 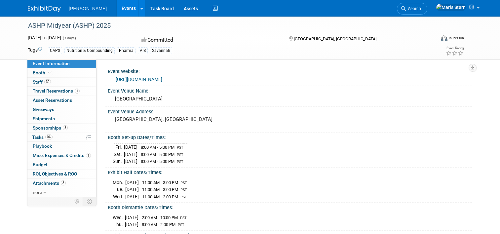 What do you see at coordinates (62, 155) in the screenshot?
I see `a: Misc. Expenses & Credits1` at bounding box center [62, 155].